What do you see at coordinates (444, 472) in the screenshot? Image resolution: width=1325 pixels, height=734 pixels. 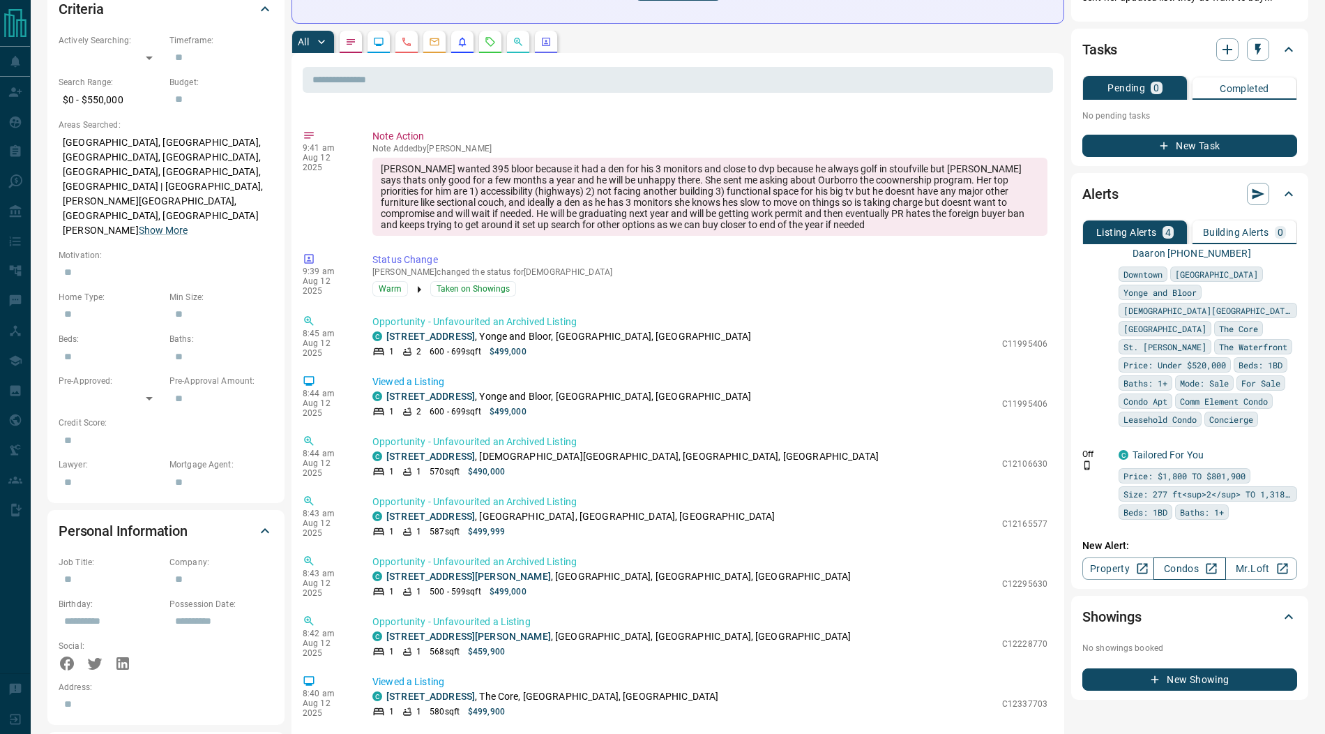 I see `p: 570 sqft` at bounding box center [444, 472].